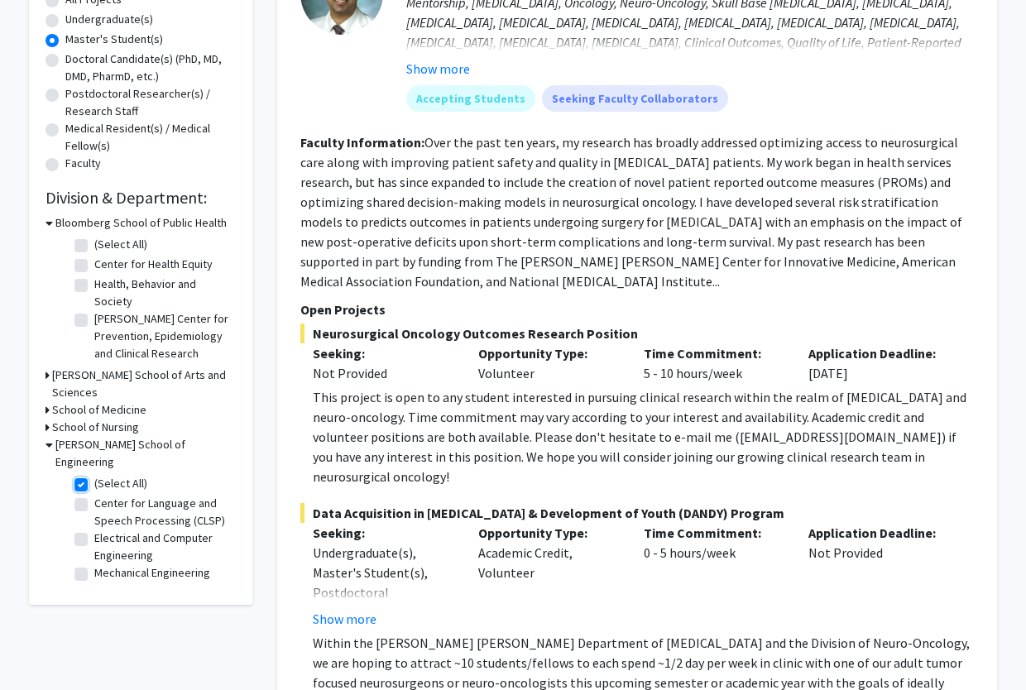  Describe the element at coordinates (362, 142) in the screenshot. I see `b: Faculty Information:` at that location.